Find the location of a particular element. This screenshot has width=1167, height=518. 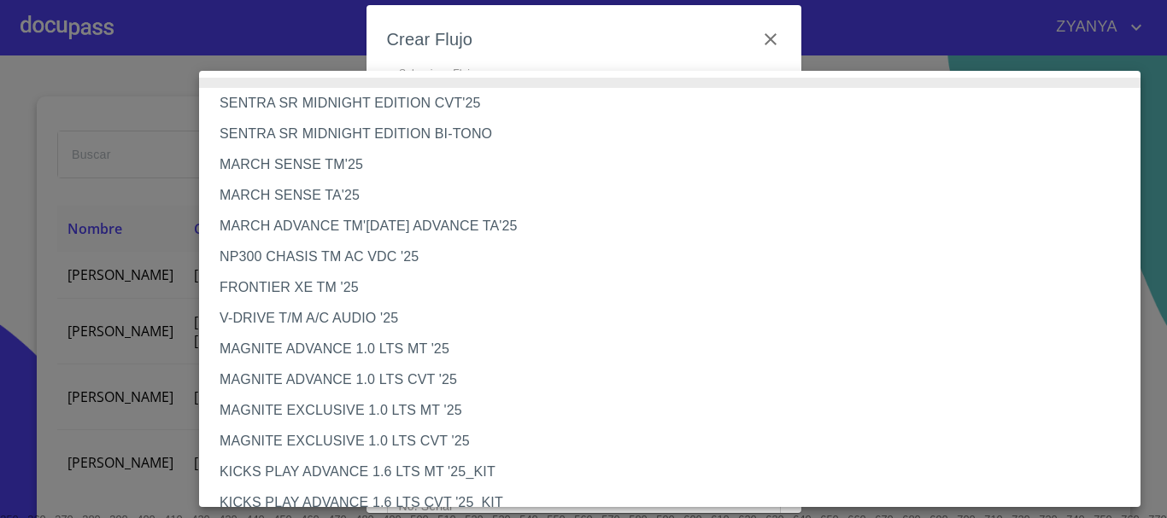

li: MAGNITE EXCLUSIVE 1.0 LTS CVT '25 is located at coordinates (676, 442).